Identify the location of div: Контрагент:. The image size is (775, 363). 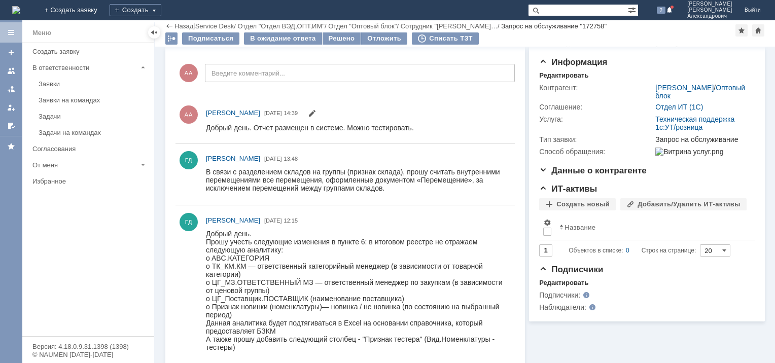
(596, 88).